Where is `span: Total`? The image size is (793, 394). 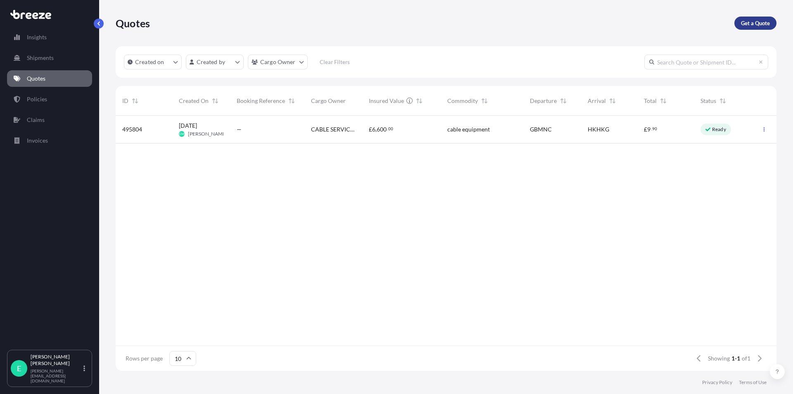 span: Total is located at coordinates (650, 101).